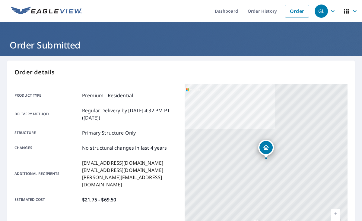  I want to click on p: Order details, so click(181, 72).